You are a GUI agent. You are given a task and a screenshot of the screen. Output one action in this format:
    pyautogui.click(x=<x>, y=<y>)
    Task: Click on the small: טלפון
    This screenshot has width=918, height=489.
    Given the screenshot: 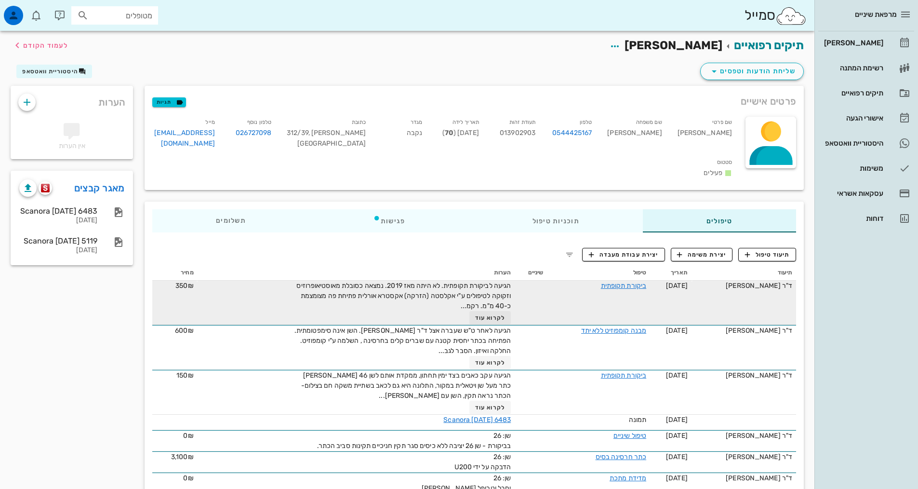 What is the action you would take?
    pyautogui.click(x=586, y=122)
    